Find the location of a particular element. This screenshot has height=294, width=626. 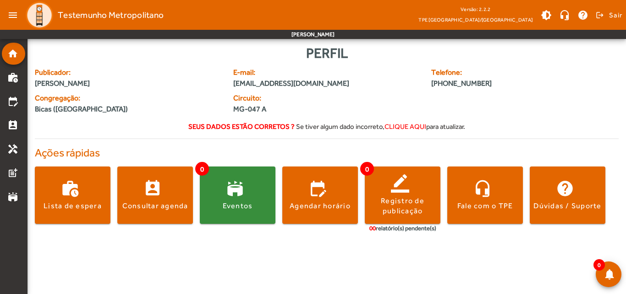

button: Agendar horário is located at coordinates (320, 195).